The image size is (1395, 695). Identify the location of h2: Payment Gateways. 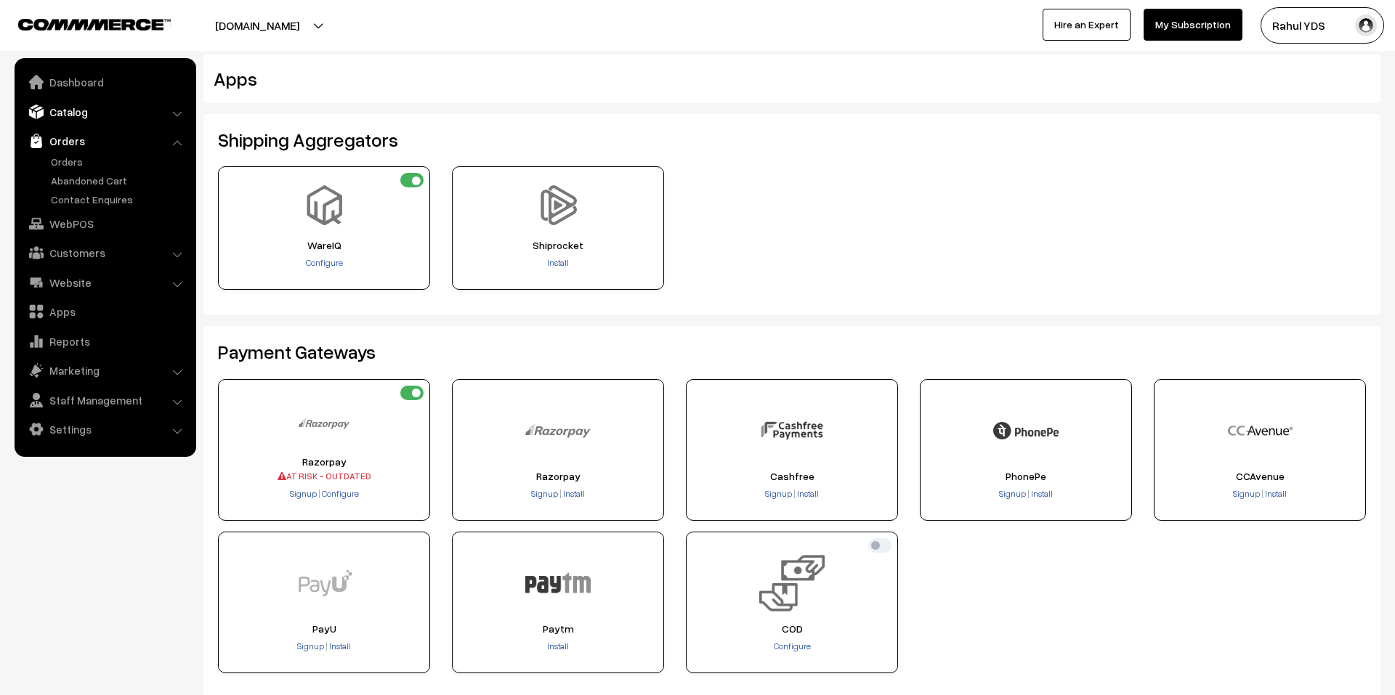
(792, 352).